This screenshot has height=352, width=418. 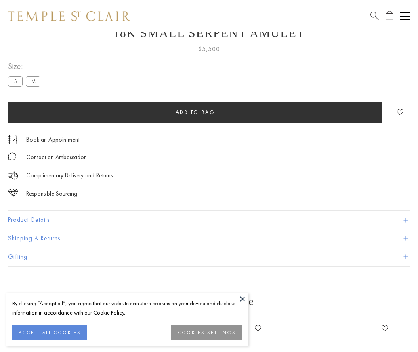 What do you see at coordinates (209, 257) in the screenshot?
I see `button: Gifting` at bounding box center [209, 257].